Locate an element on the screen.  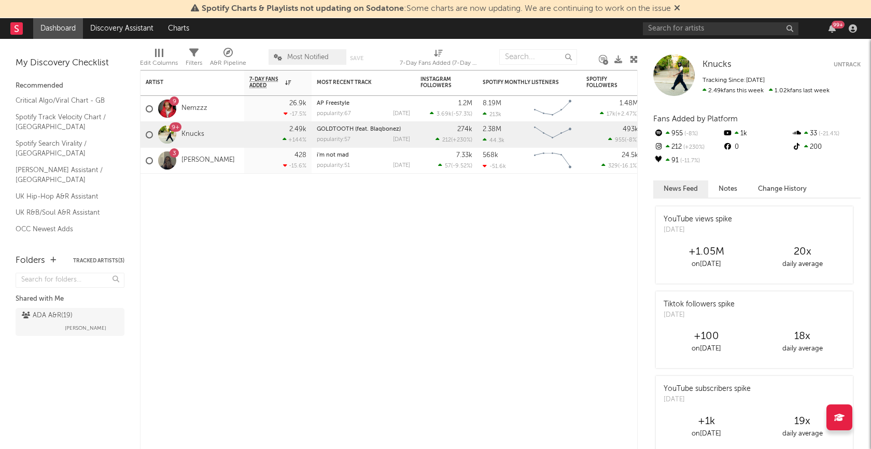
div: 568k is located at coordinates (490, 155).